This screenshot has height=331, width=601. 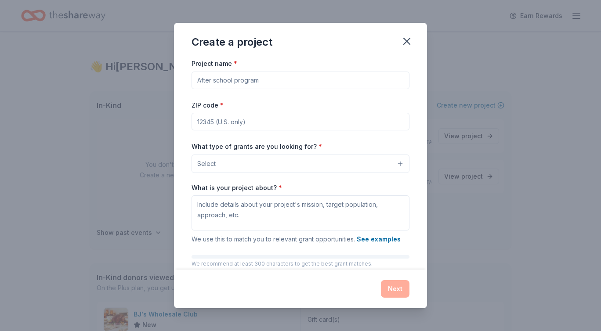 What do you see at coordinates (237, 188) in the screenshot?
I see `label: What is your project about?` at bounding box center [237, 188].